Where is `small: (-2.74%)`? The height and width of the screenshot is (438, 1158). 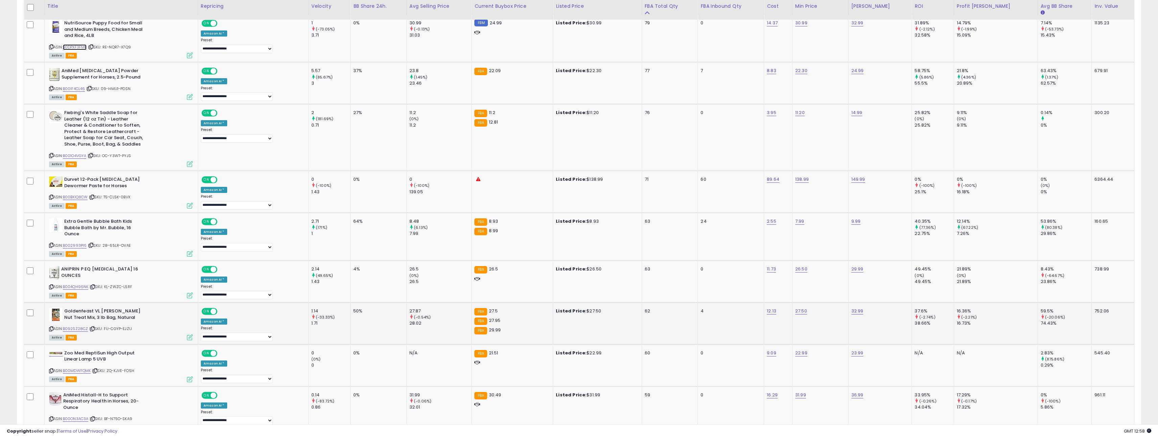
small: (-2.74%) is located at coordinates (928, 317).